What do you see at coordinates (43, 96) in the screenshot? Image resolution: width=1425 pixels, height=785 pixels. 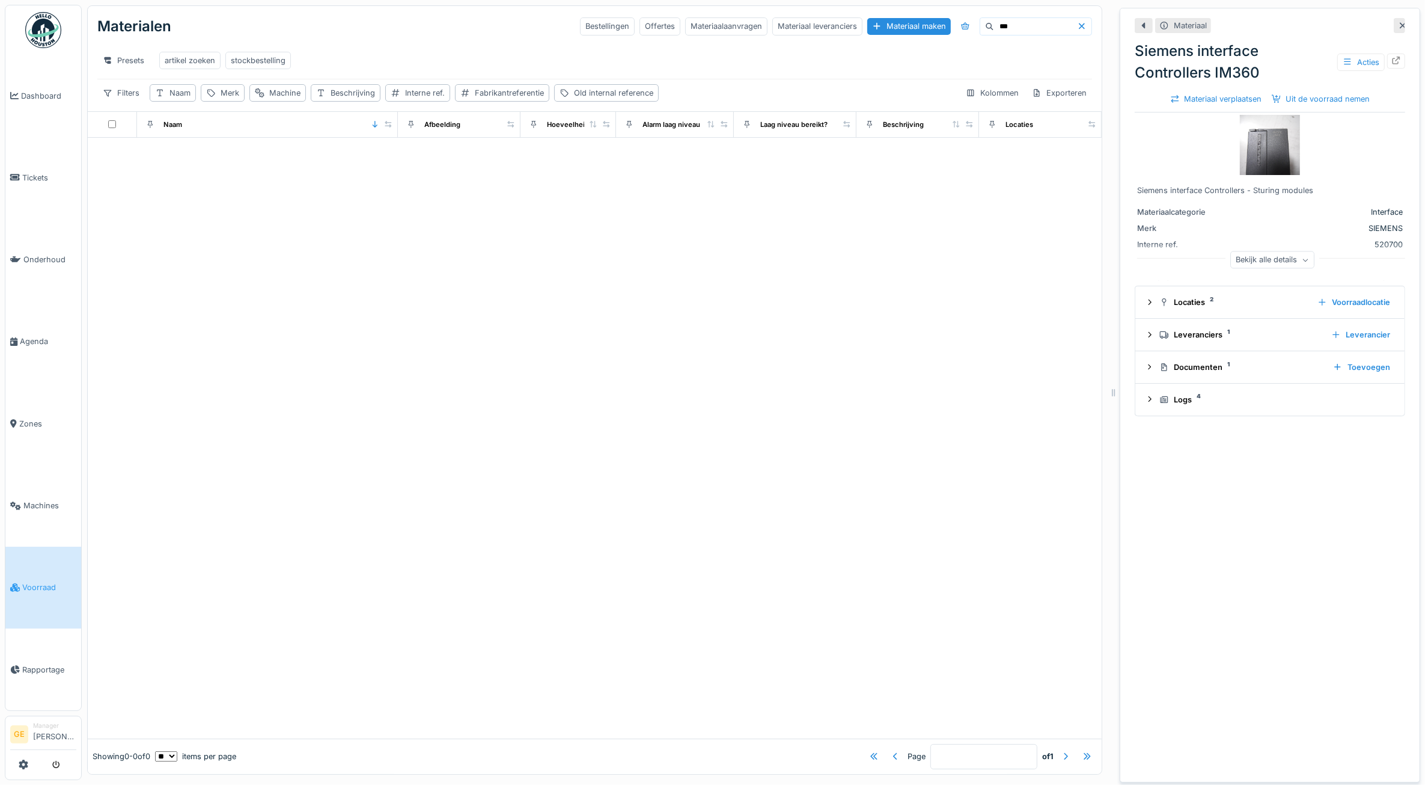 I see `a: Dashboard` at bounding box center [43, 96].